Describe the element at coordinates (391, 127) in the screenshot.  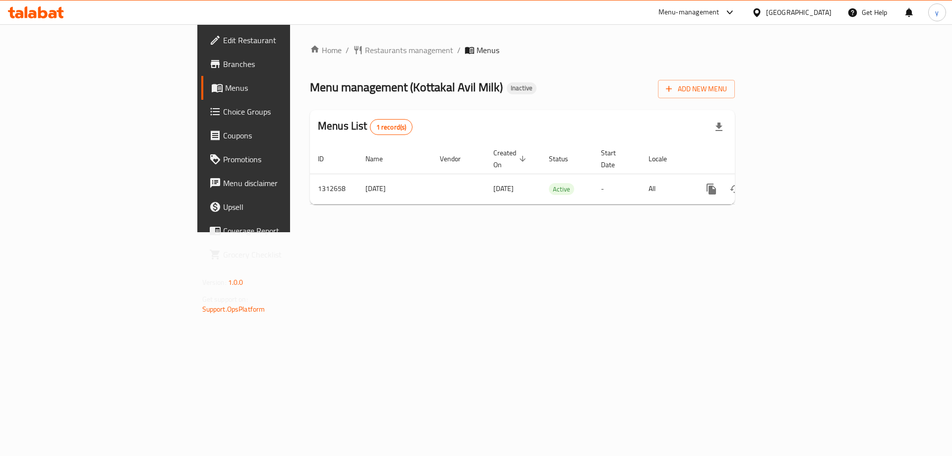
I see `div: Total records count` at that location.